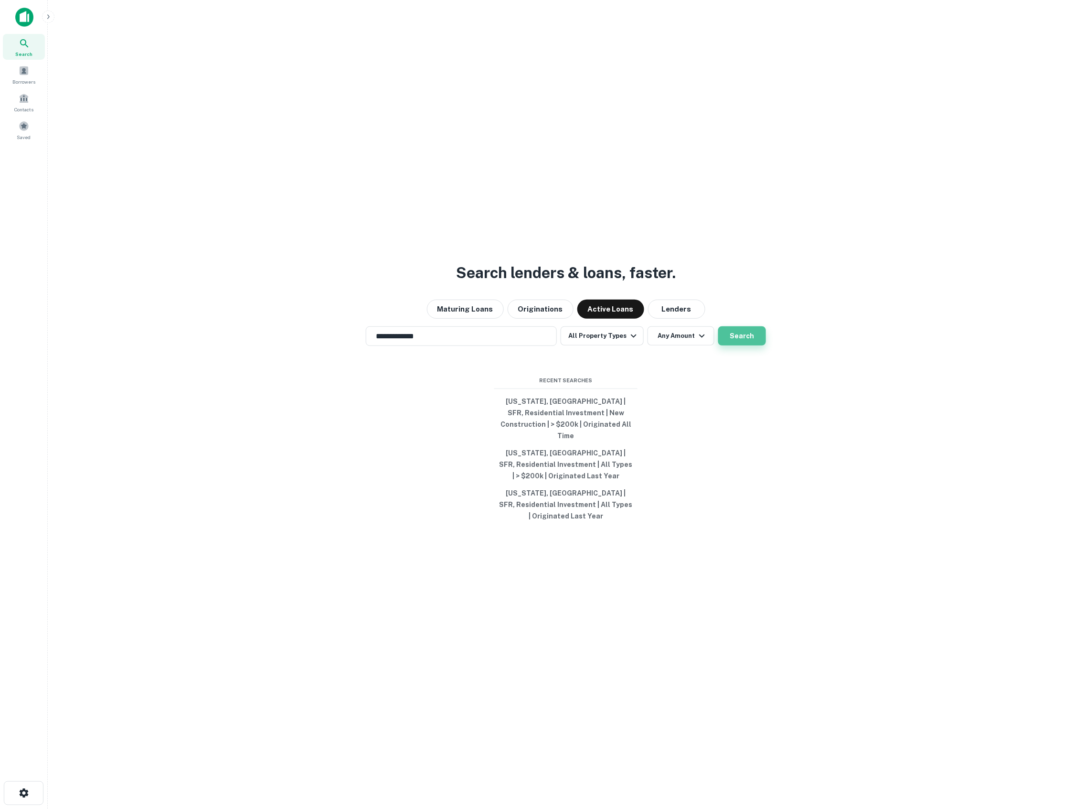 Image resolution: width=1084 pixels, height=809 pixels. I want to click on button: Lenders, so click(677, 309).